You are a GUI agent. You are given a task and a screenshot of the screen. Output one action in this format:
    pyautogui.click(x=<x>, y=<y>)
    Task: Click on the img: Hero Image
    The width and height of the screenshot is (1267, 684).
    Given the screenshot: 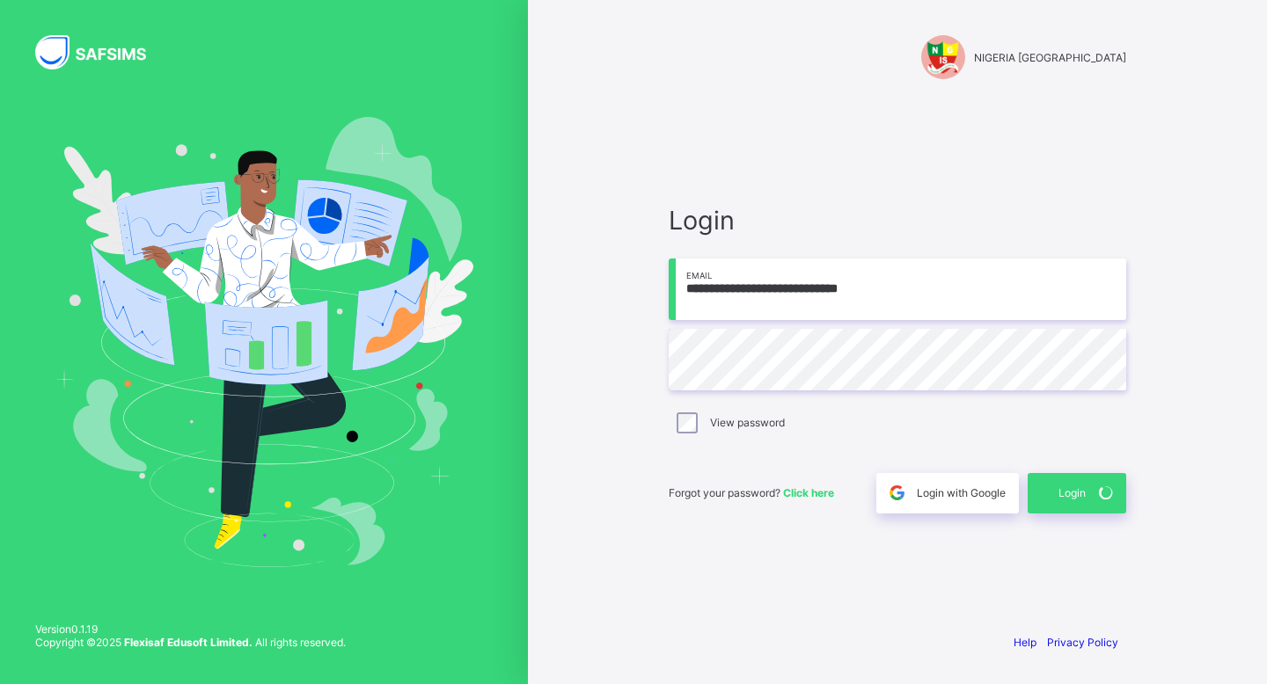 What is the action you would take?
    pyautogui.click(x=264, y=342)
    